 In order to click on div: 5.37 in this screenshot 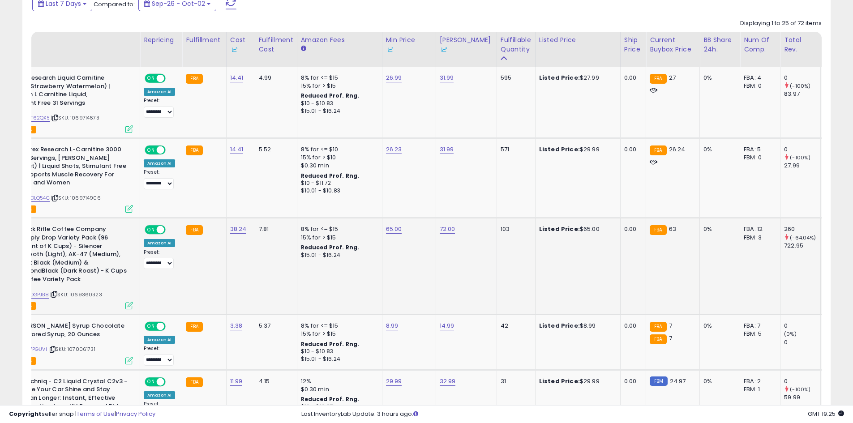, I will do `click(275, 326)`.